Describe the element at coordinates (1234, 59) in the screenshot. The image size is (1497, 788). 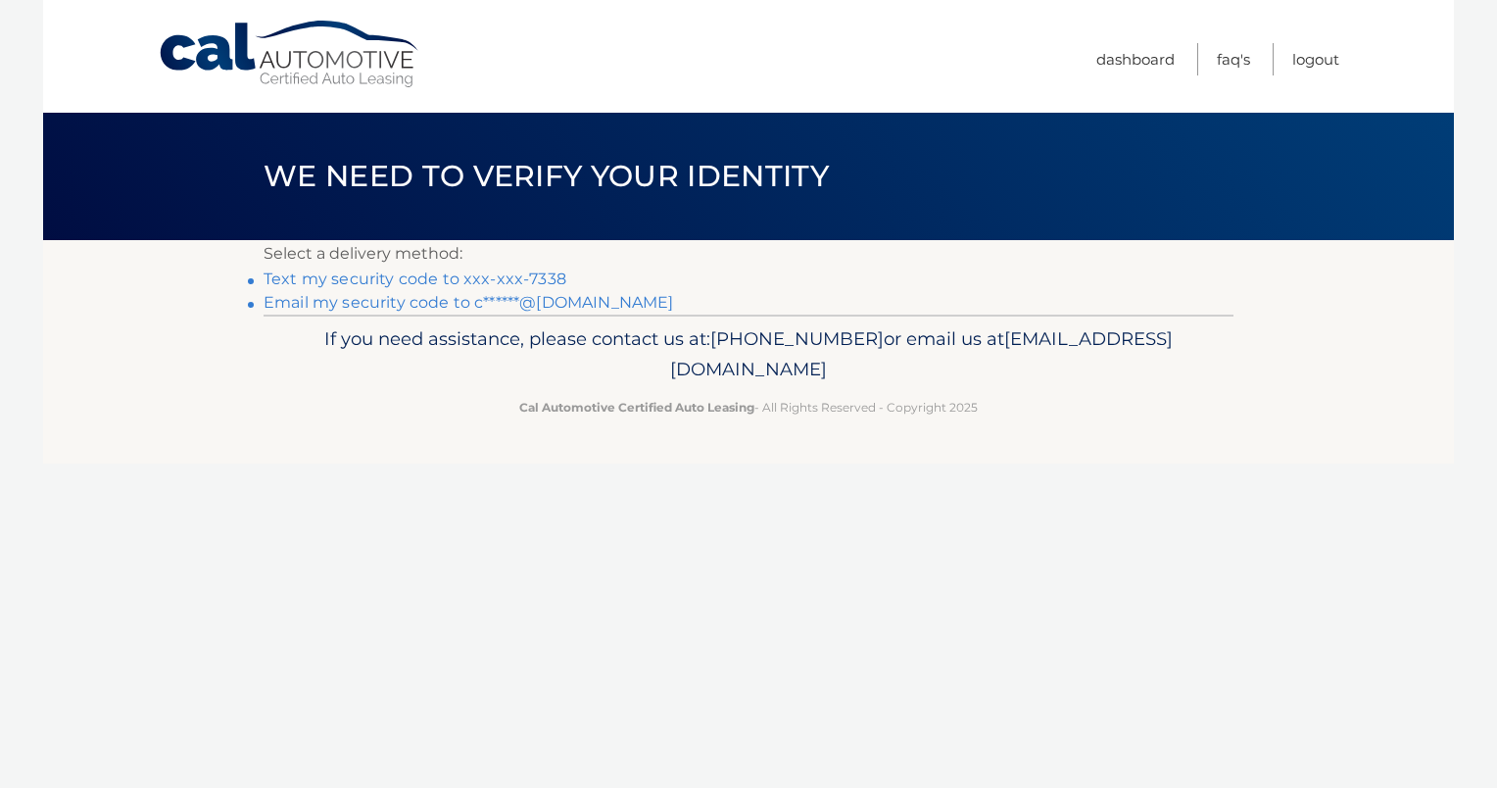
I see `a: FAQ's` at that location.